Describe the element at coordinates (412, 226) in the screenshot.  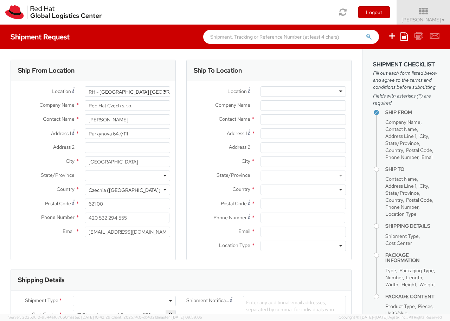
I see `h4: Shipping Details` at that location.